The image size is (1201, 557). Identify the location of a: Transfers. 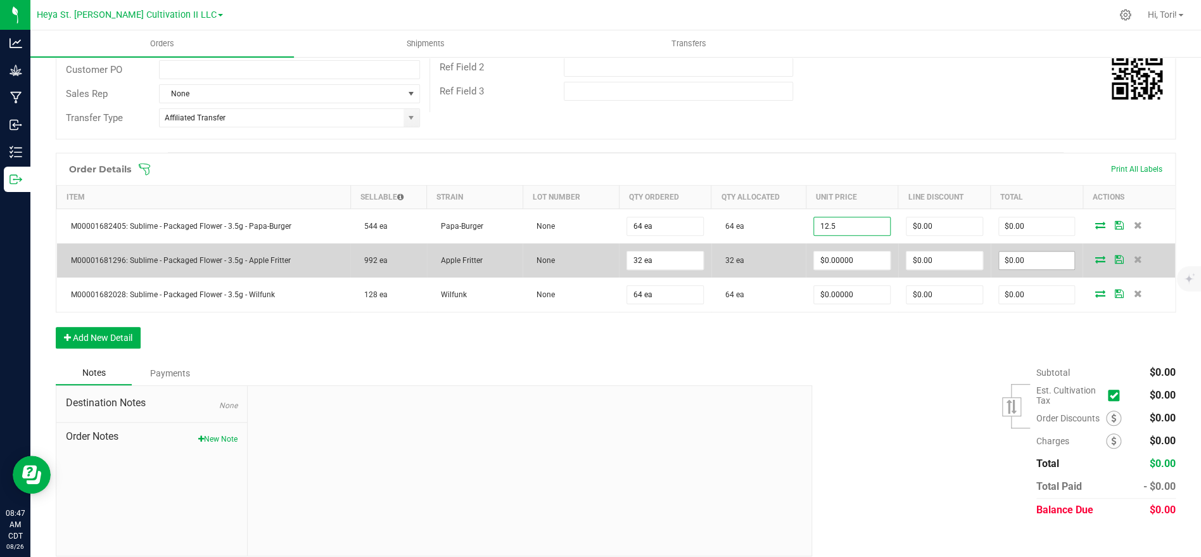
(689, 44).